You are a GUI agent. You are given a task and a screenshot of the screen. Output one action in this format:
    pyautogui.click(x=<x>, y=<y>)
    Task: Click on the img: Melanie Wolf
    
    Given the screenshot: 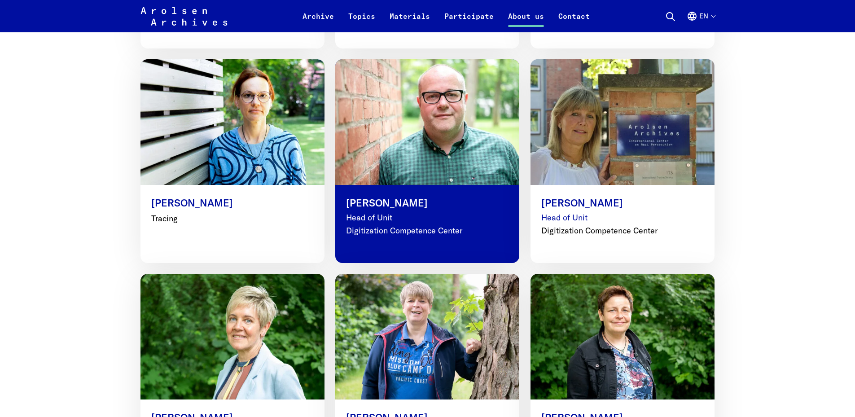 What is the action you would take?
    pyautogui.click(x=427, y=337)
    